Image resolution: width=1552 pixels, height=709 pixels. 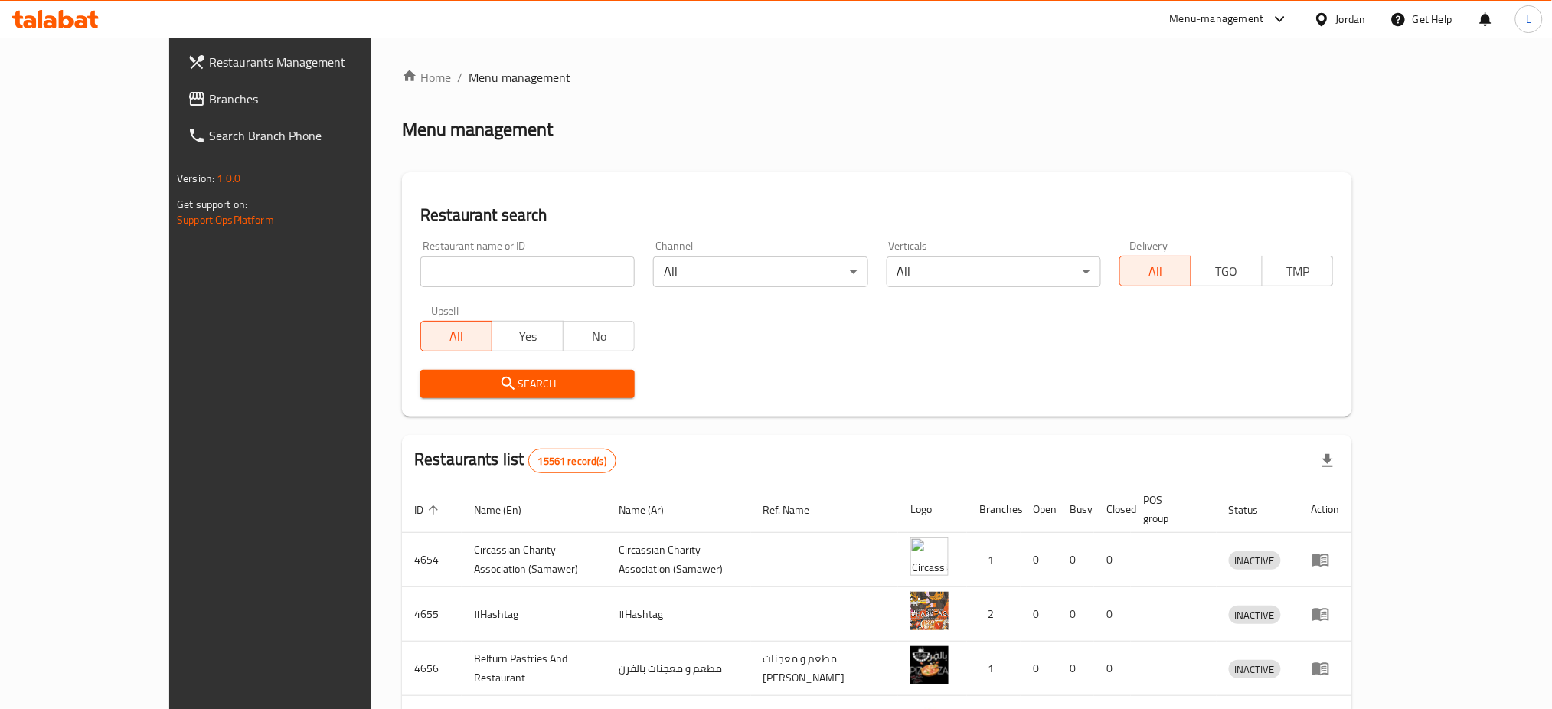 I want to click on td: 4654, so click(x=432, y=560).